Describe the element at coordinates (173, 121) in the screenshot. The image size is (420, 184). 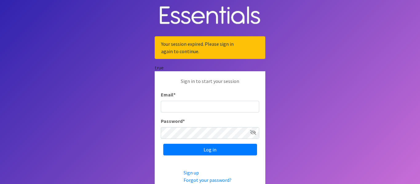
I see `label: Password` at that location.